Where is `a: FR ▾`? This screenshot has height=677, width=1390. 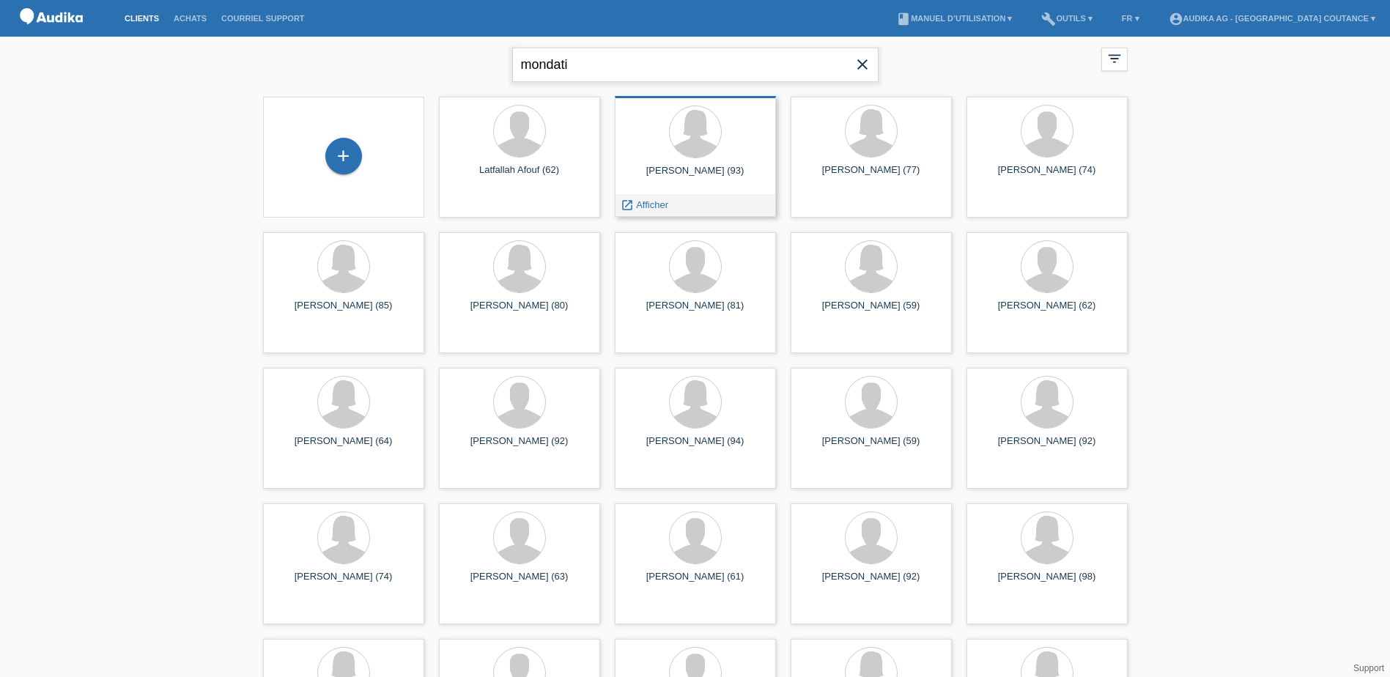
a: FR ▾ is located at coordinates (1130, 18).